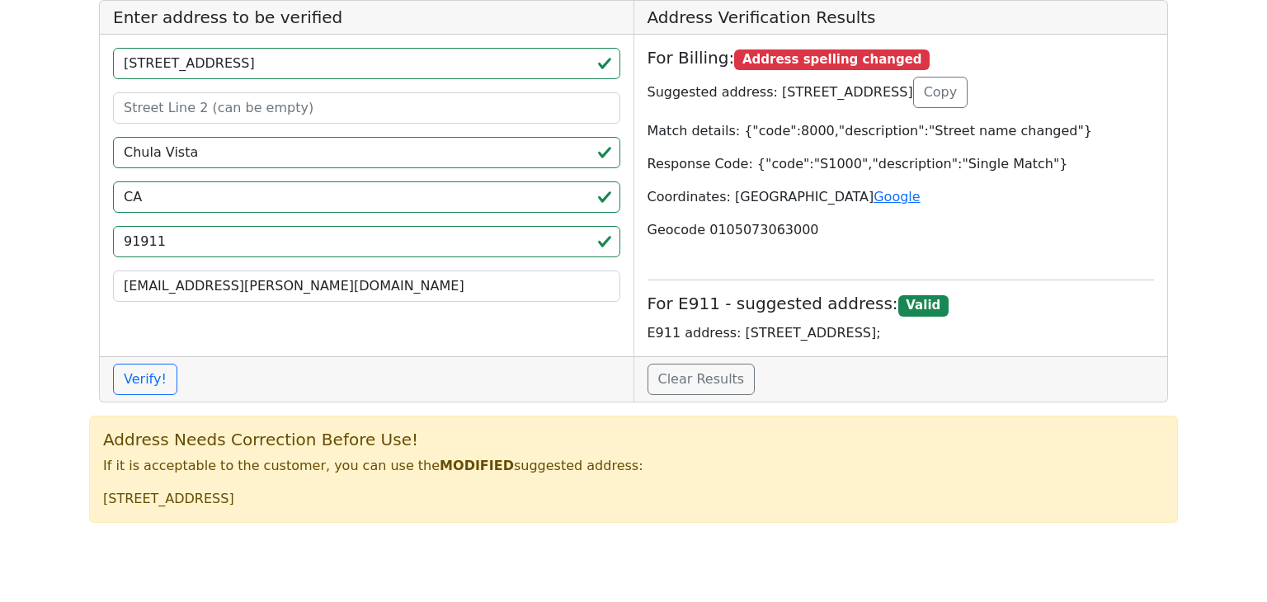 This screenshot has width=1267, height=602. I want to click on input: ZIP code 5 or 5+4, so click(366, 242).